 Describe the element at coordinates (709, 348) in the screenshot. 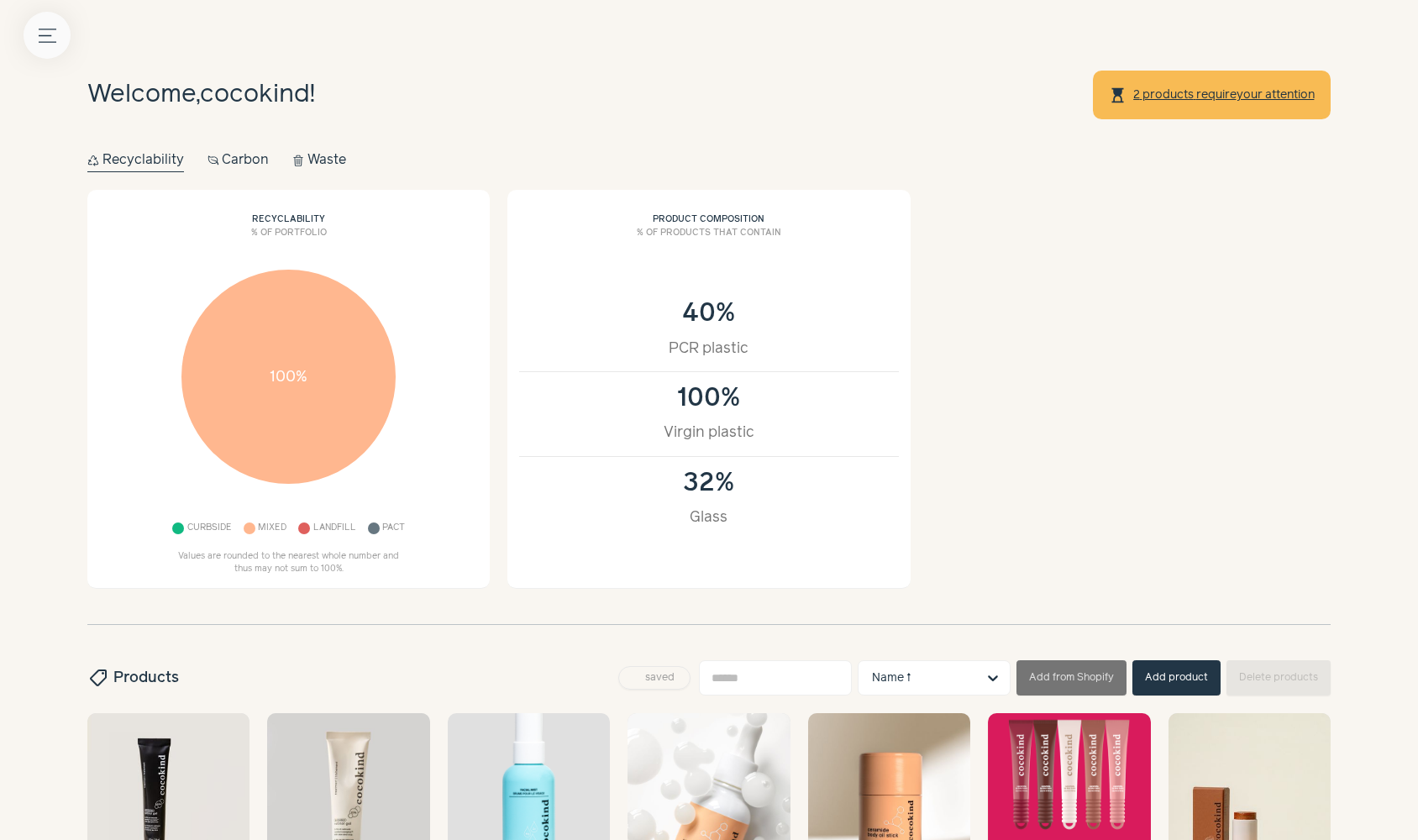

I see `div: PCR plastic` at that location.